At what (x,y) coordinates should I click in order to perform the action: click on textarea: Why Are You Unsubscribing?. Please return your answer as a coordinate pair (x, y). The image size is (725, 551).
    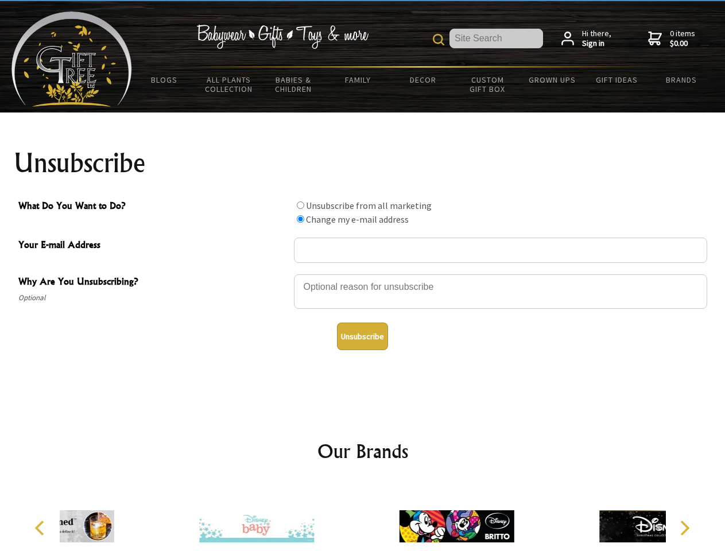
    Looking at the image, I should click on (501, 292).